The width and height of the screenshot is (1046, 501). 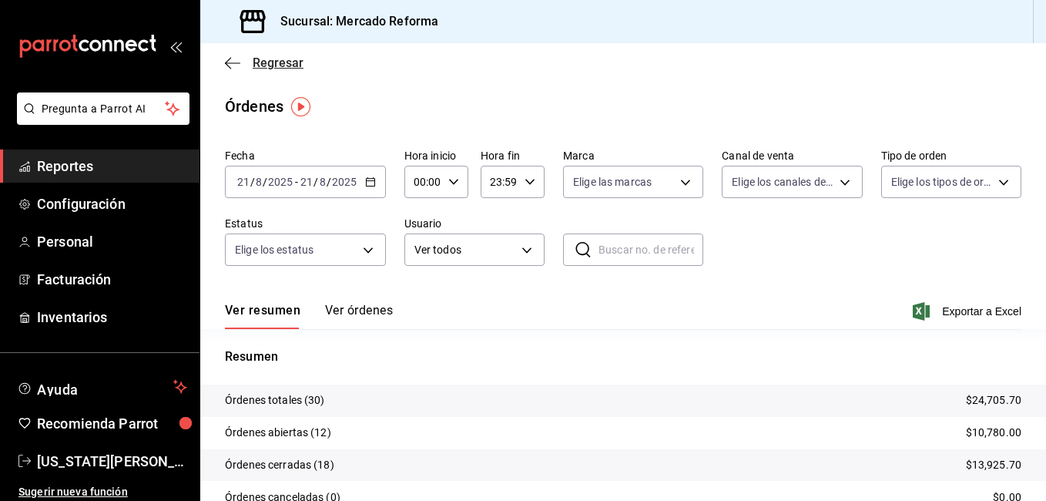 What do you see at coordinates (102, 492) in the screenshot?
I see `span: Sugerir nueva función` at bounding box center [102, 492].